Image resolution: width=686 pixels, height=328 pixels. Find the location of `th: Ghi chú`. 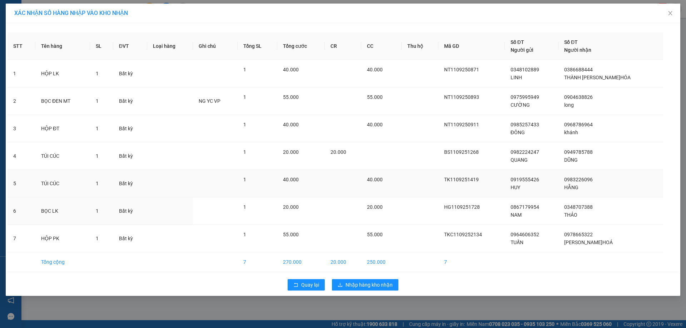

th: Ghi chú is located at coordinates (215, 46).